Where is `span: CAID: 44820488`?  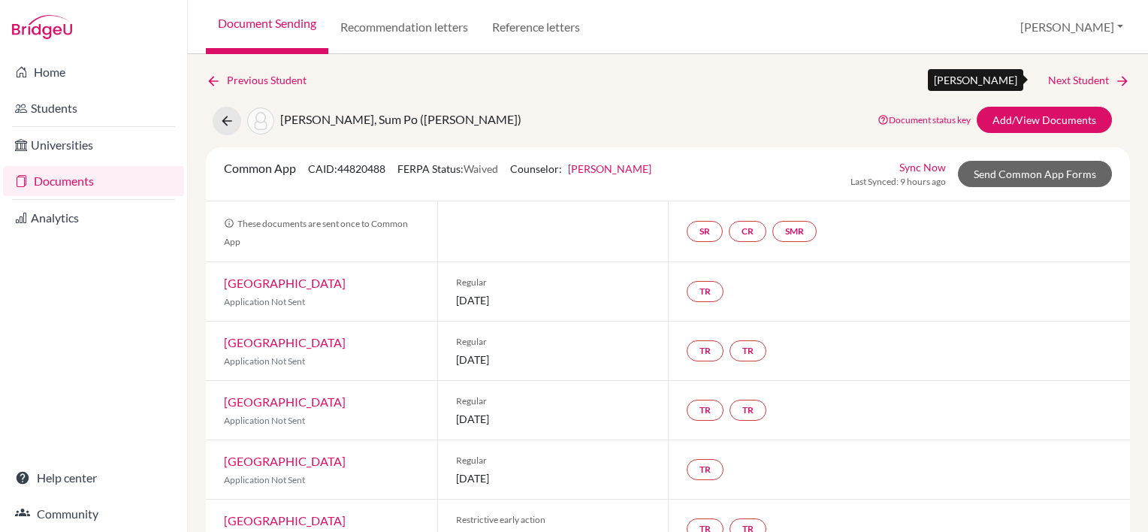
span: CAID: 44820488 is located at coordinates (346, 168).